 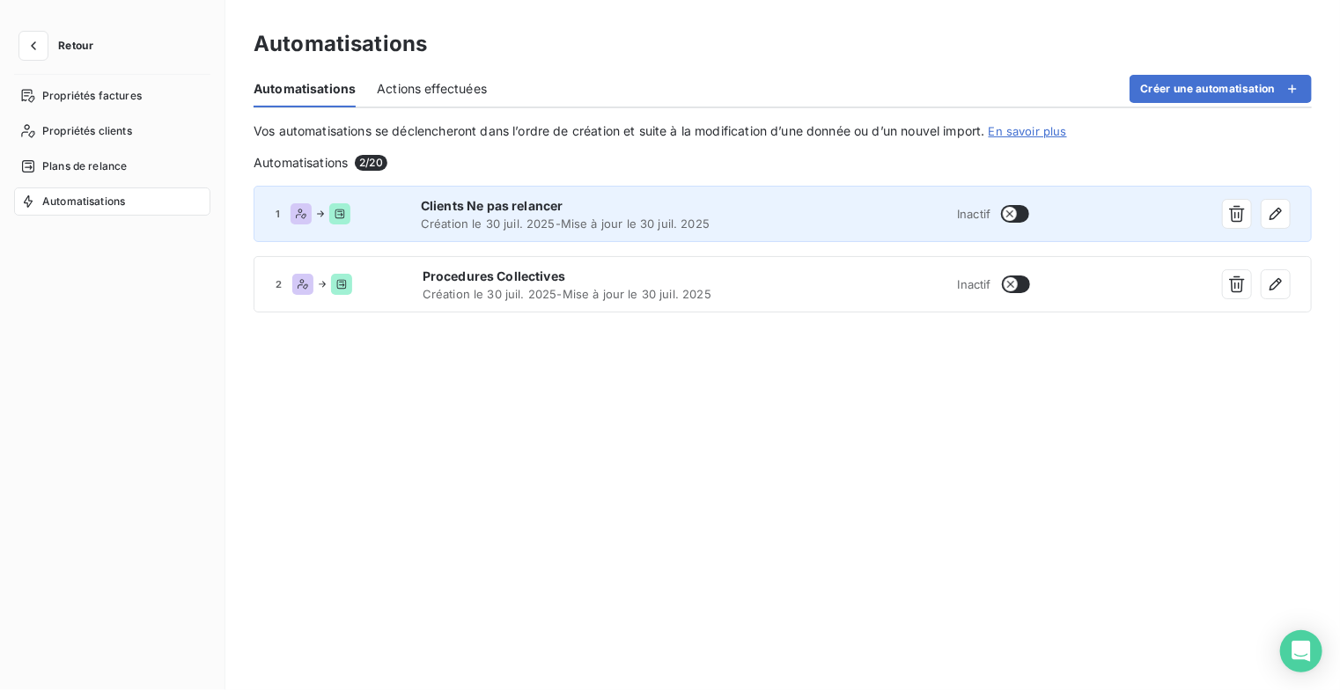 I want to click on span: Clients Ne pas relancer, so click(x=600, y=206).